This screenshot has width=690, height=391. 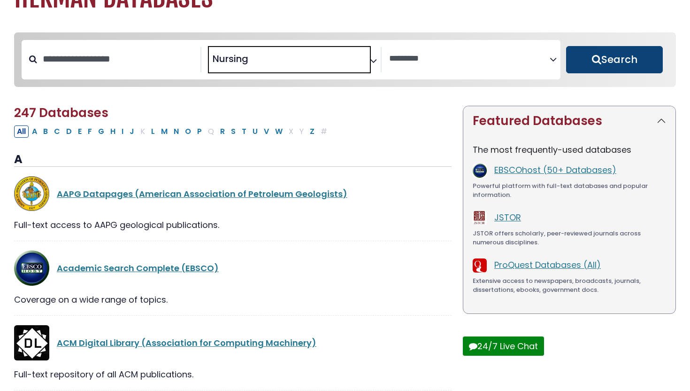 I want to click on a: ProQuest Databases (All), so click(x=548, y=264).